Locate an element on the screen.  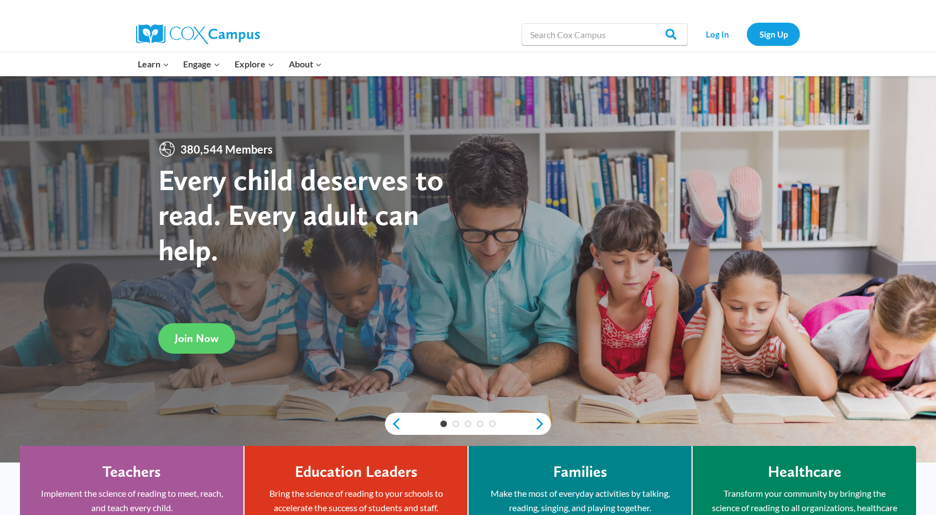
h4: Healthcare is located at coordinates (804, 472).